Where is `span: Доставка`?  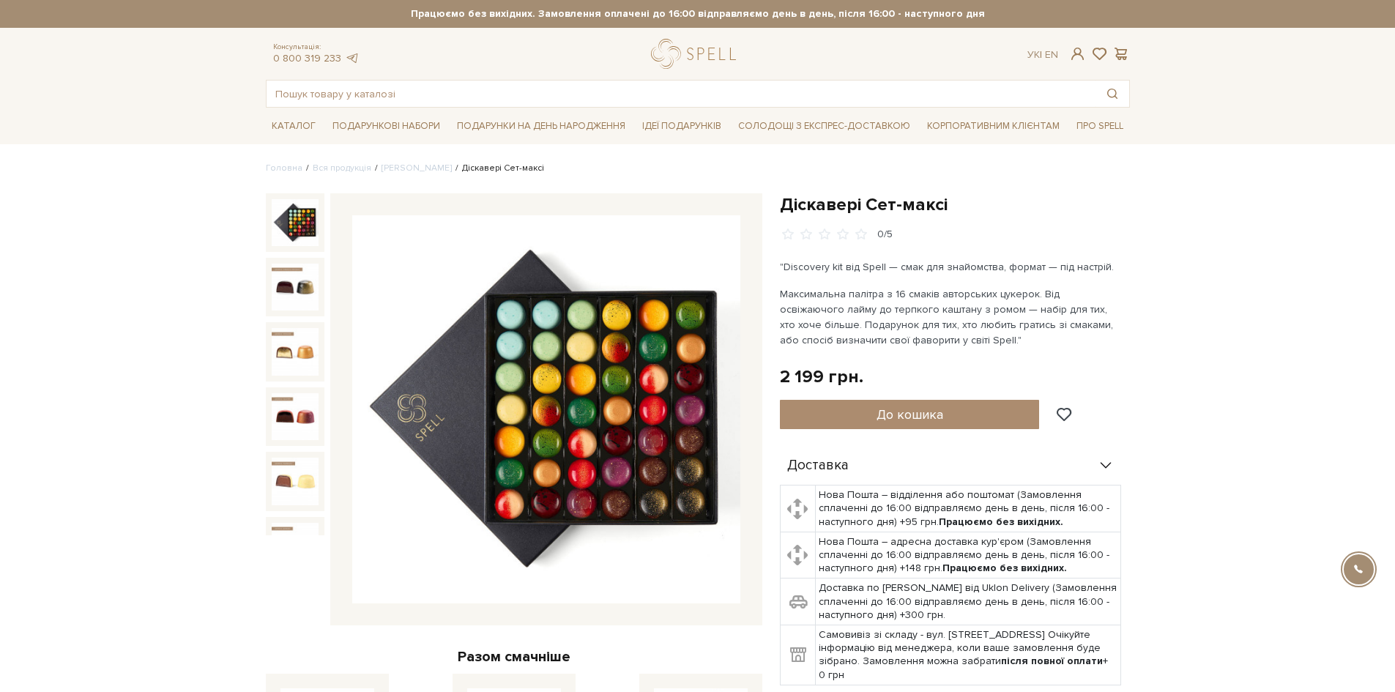 span: Доставка is located at coordinates (818, 466).